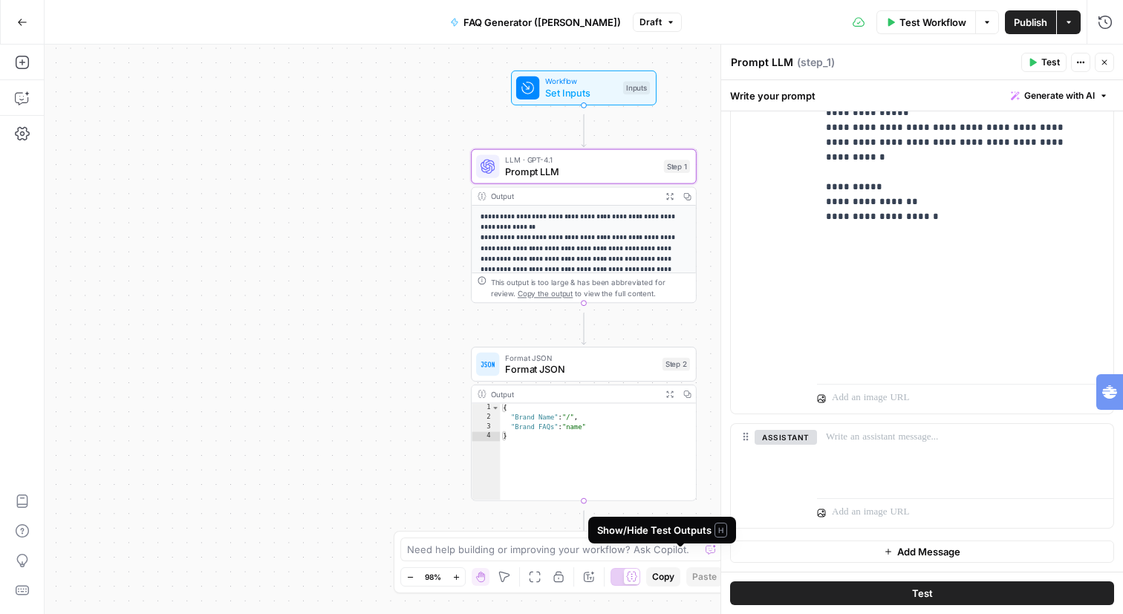  I want to click on span: Paste, so click(704, 577).